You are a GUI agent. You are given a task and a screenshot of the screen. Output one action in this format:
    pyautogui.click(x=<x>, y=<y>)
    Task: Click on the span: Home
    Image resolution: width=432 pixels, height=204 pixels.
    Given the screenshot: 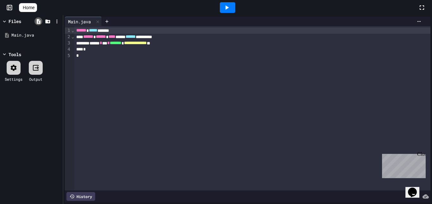 What is the action you would take?
    pyautogui.click(x=28, y=8)
    